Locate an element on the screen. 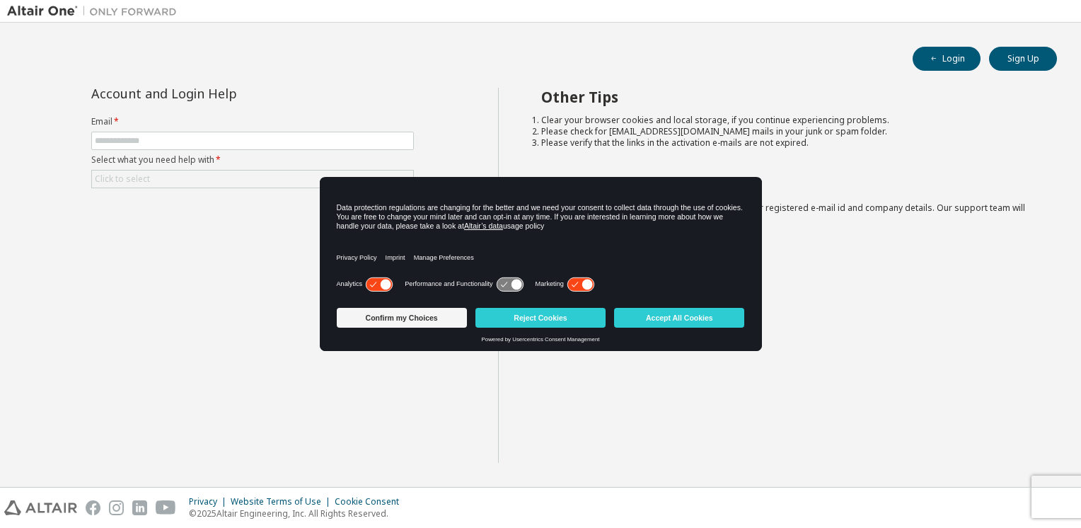 The image size is (1081, 528). h2: Not sure how to login? is located at coordinates (787, 185).